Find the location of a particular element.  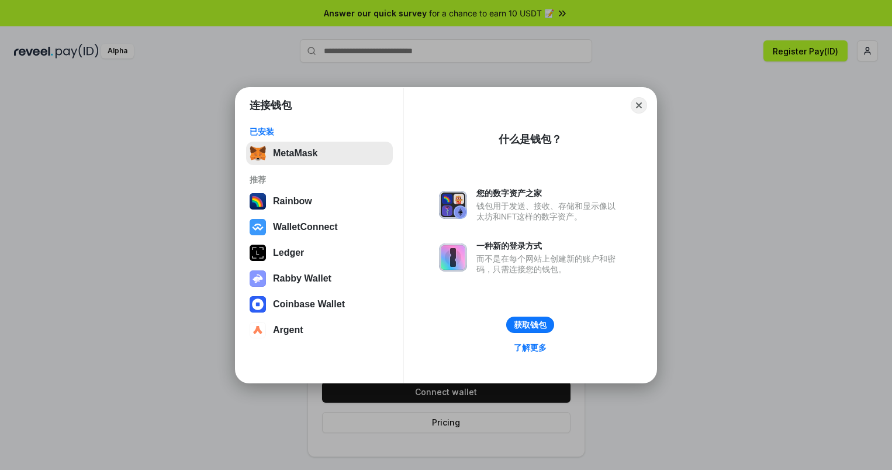

div: Rainbow is located at coordinates (292, 201).